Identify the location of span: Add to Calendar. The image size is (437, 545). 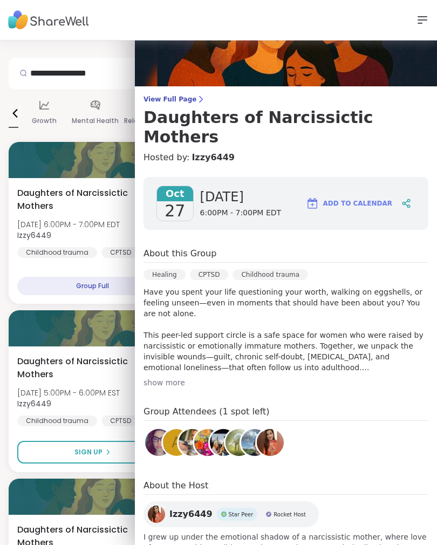
(358, 204).